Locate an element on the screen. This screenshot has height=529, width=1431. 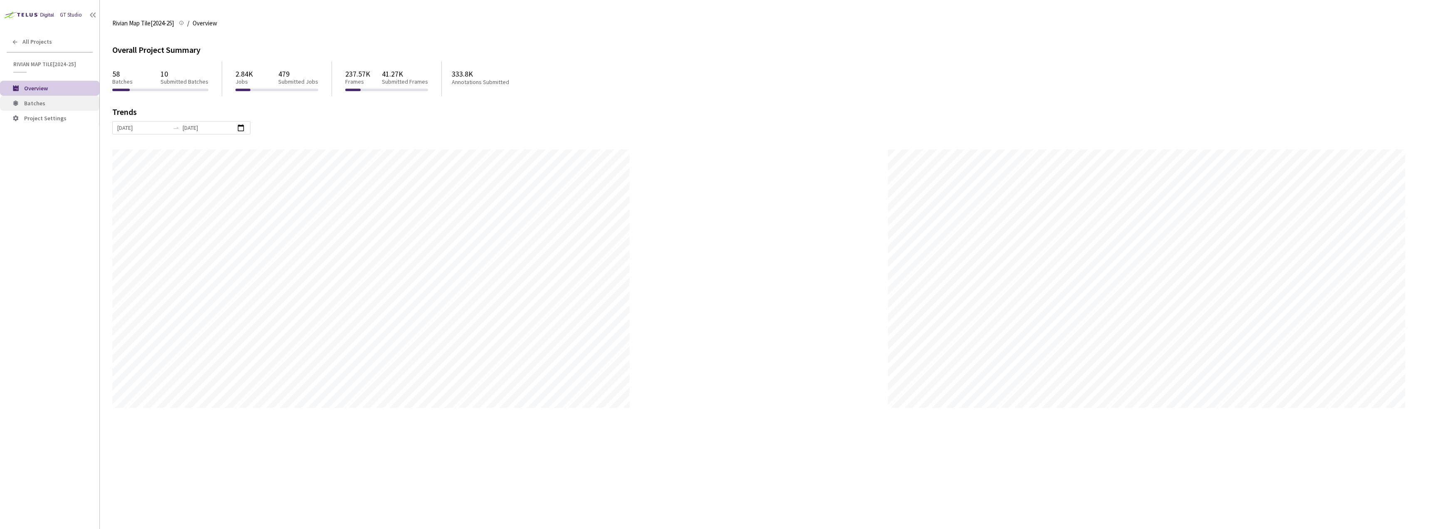
span: Project Settings is located at coordinates (45, 118).